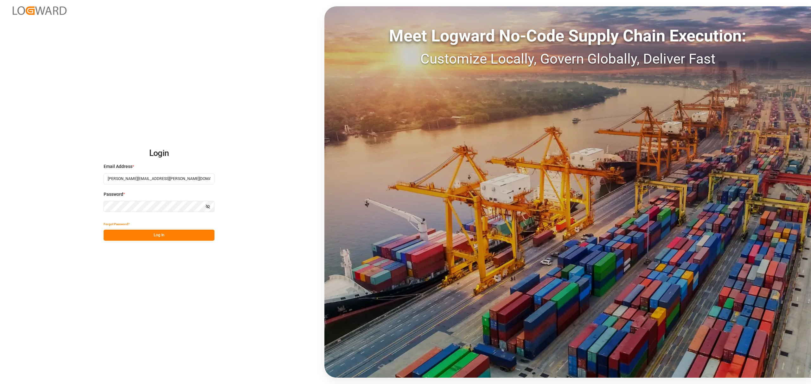 This screenshot has width=811, height=384. I want to click on button: Log In, so click(159, 235).